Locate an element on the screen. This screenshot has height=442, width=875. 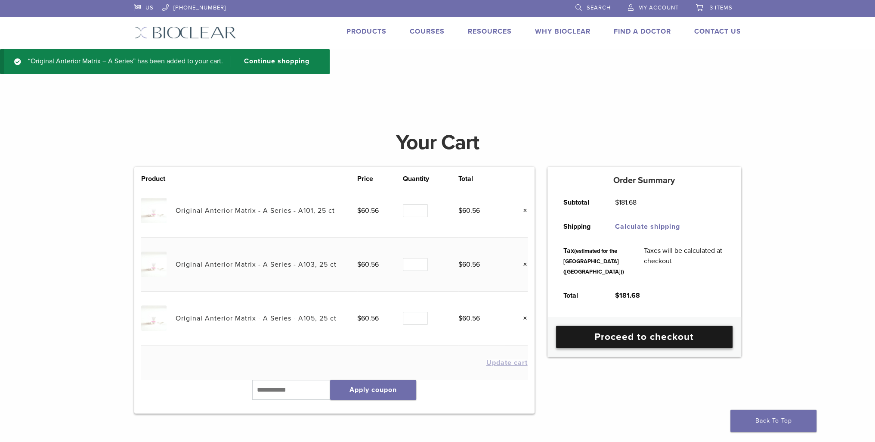
a: Courses is located at coordinates (427, 31).